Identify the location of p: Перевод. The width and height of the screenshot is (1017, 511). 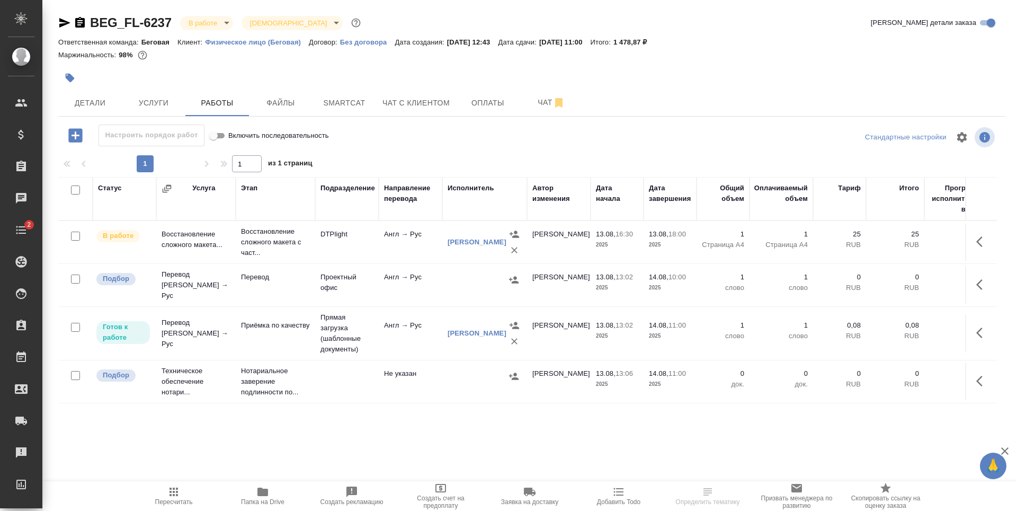
(275, 277).